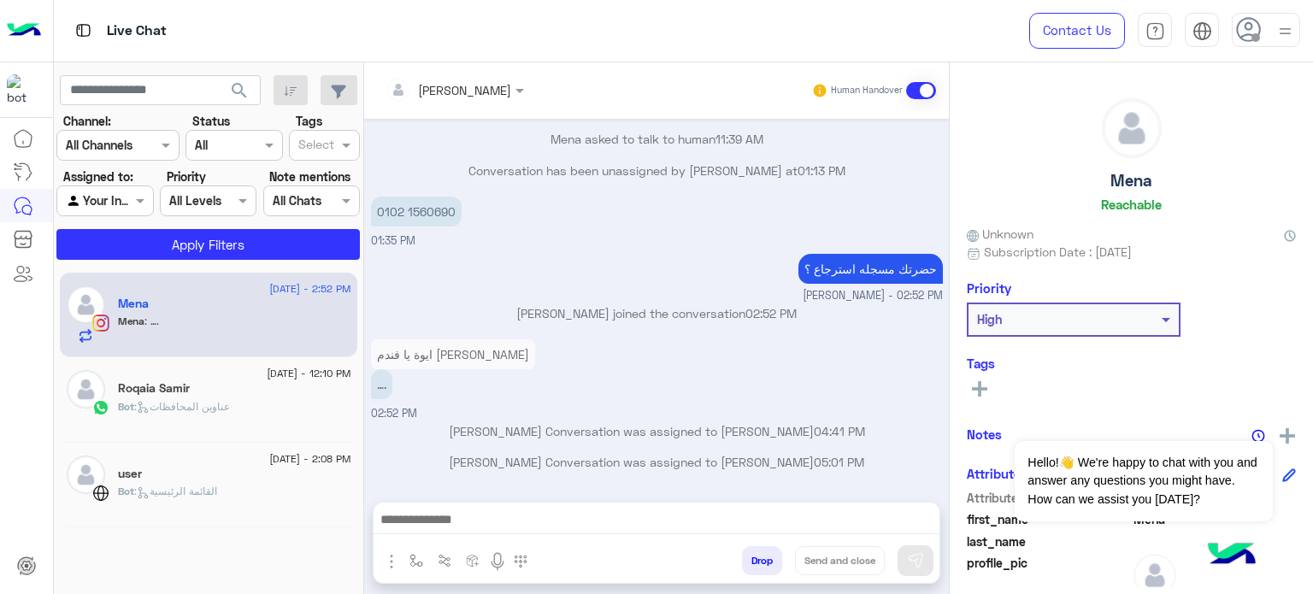 This screenshot has height=594, width=1313. I want to click on img: profile, so click(1285, 31).